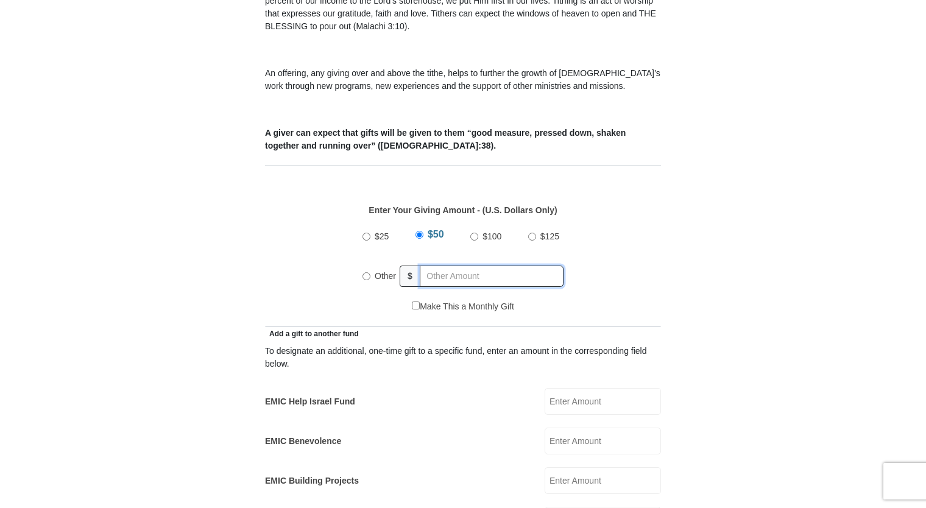 The width and height of the screenshot is (926, 508). I want to click on strong: Enter Your Giving Amount - (U.S. Dollars Only), so click(462, 210).